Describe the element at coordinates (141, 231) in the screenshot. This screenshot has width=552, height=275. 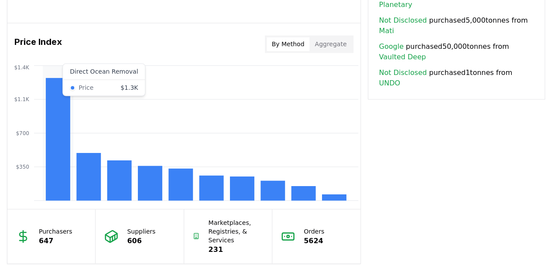
I see `p: Suppliers` at that location.